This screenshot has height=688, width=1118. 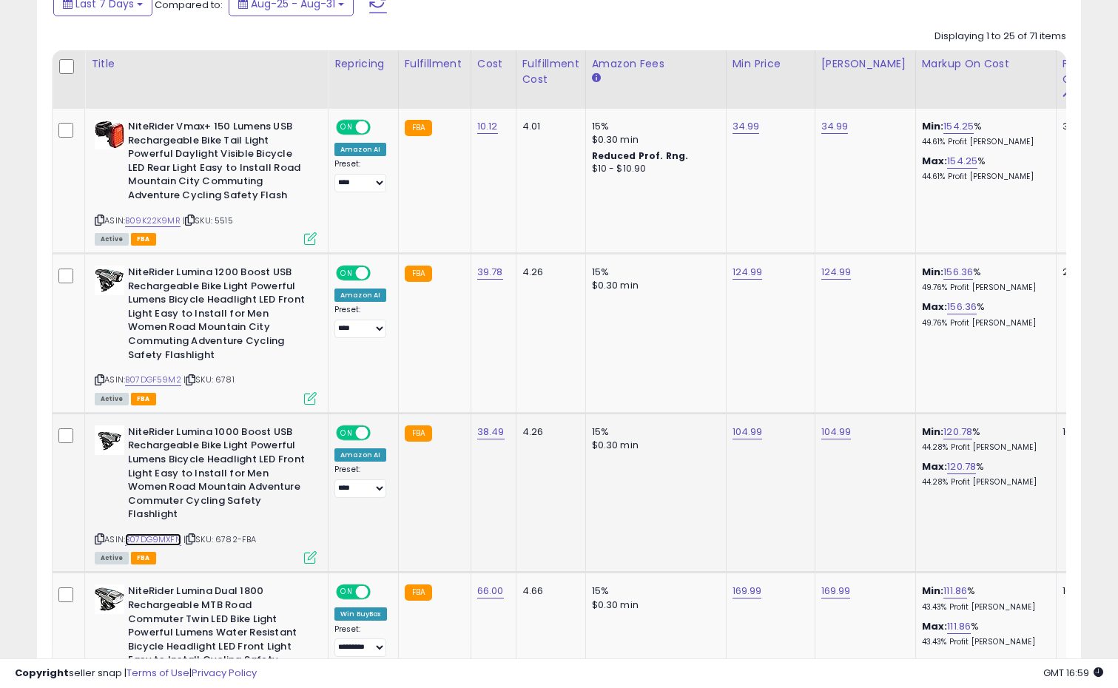 What do you see at coordinates (836, 591) in the screenshot?
I see `a: 169.99` at bounding box center [836, 591].